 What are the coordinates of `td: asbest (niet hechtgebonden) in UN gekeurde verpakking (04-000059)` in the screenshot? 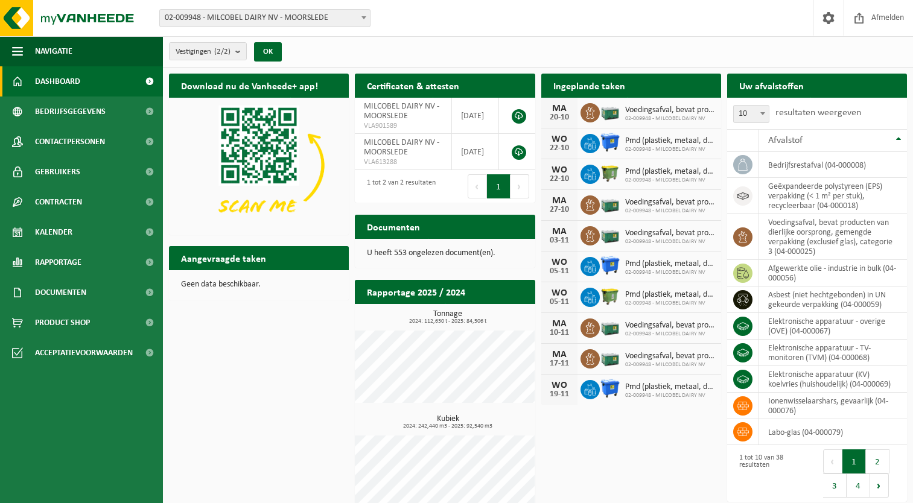 It's located at (833, 300).